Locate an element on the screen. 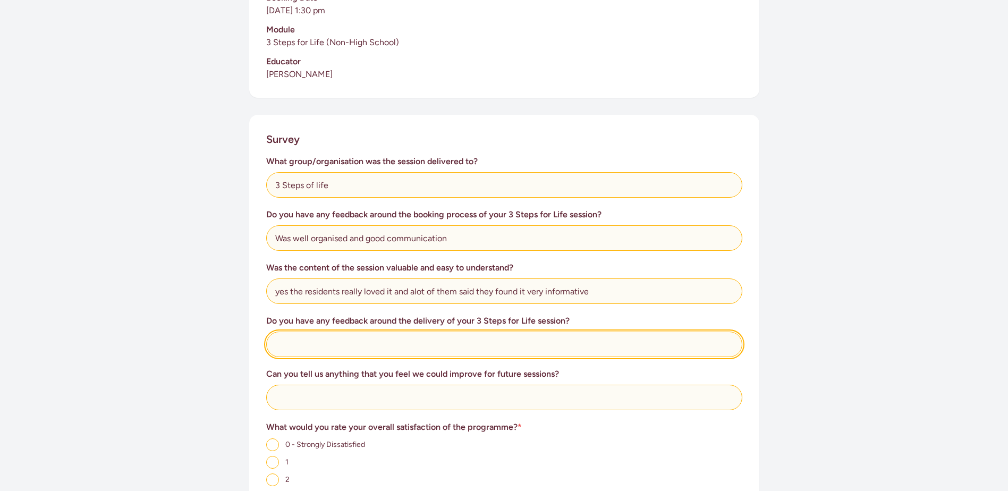  h3: Do you have any feedback around the delivery of your 3 Steps for Life session? is located at coordinates (504, 321).